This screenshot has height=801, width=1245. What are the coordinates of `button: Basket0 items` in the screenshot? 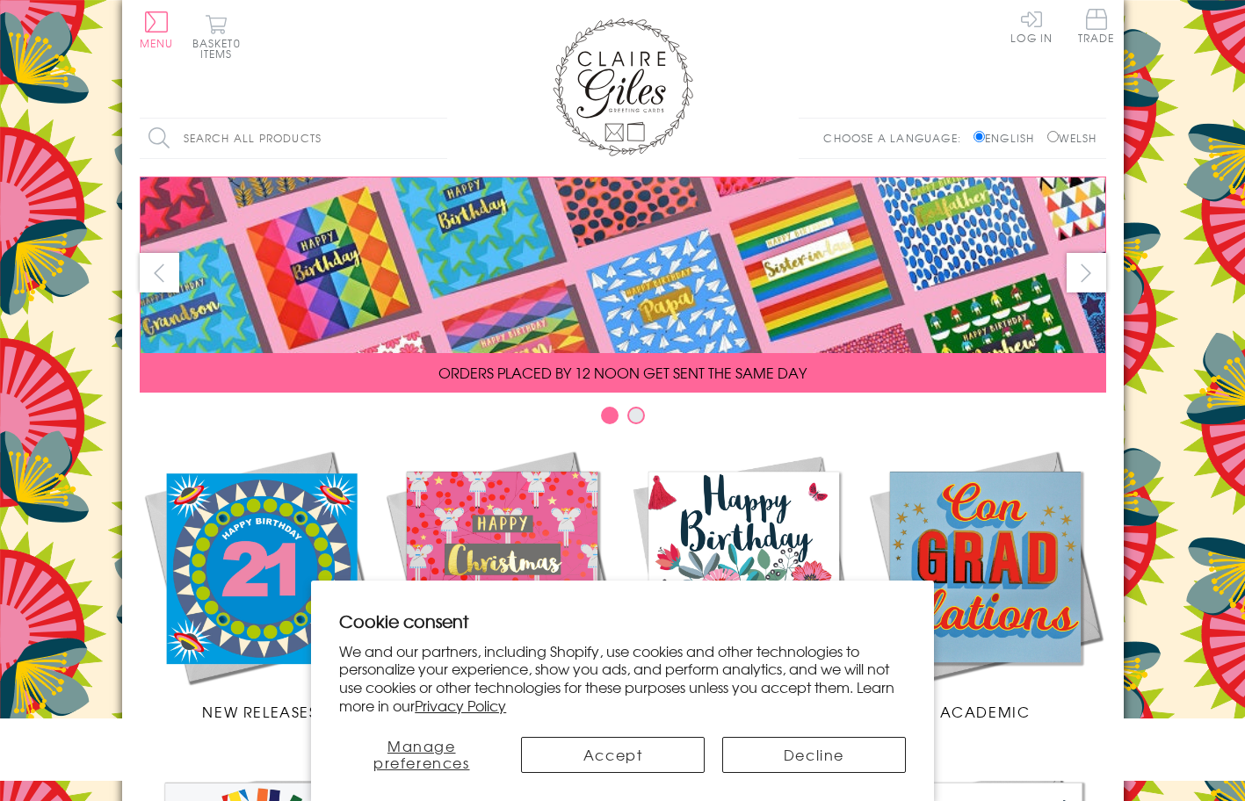 It's located at (216, 36).